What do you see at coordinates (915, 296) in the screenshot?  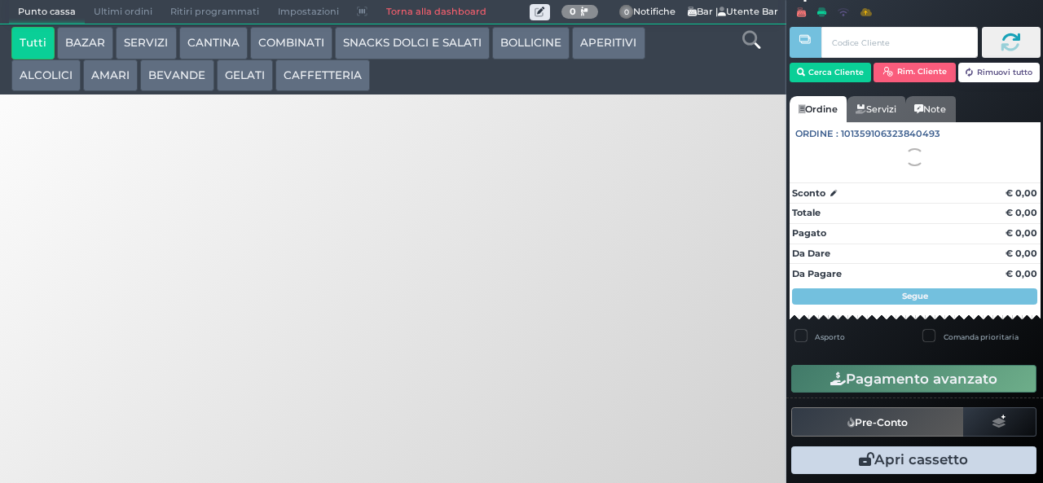 I see `strong: Segue` at bounding box center [915, 296].